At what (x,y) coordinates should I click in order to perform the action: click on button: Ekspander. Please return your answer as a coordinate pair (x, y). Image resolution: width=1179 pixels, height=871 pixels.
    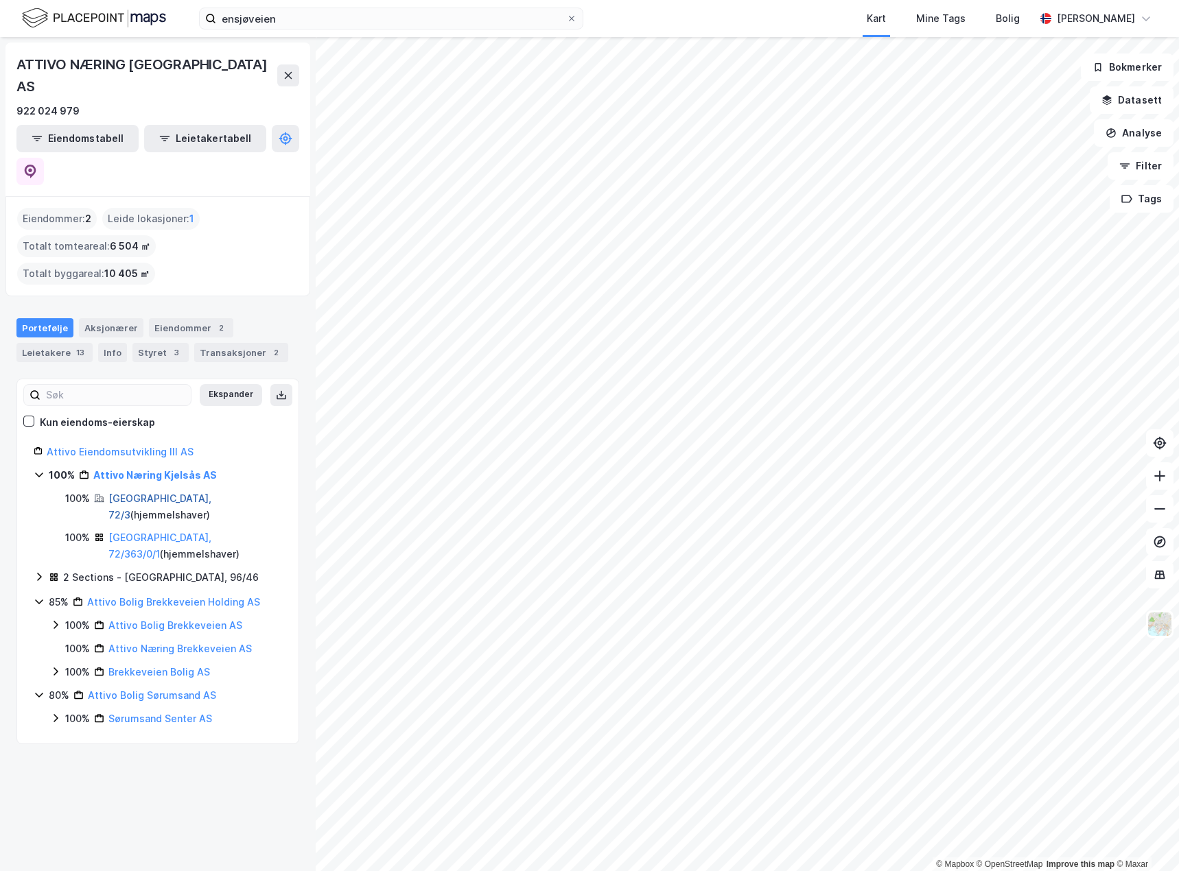
    Looking at the image, I should click on (231, 395).